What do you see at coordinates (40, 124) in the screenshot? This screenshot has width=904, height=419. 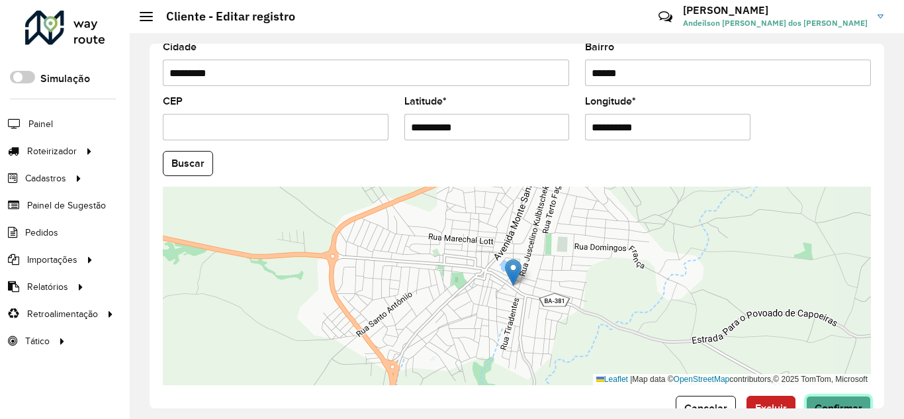 I see `span: Painel` at bounding box center [40, 124].